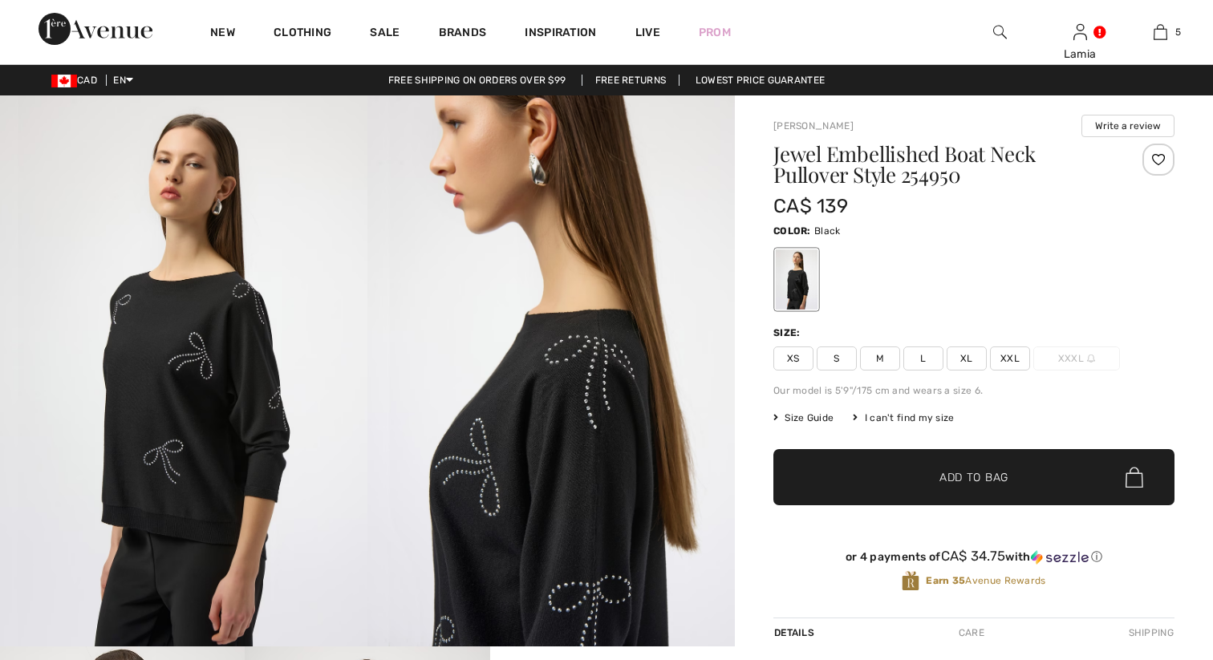  Describe the element at coordinates (972, 633) in the screenshot. I see `div: Care` at that location.